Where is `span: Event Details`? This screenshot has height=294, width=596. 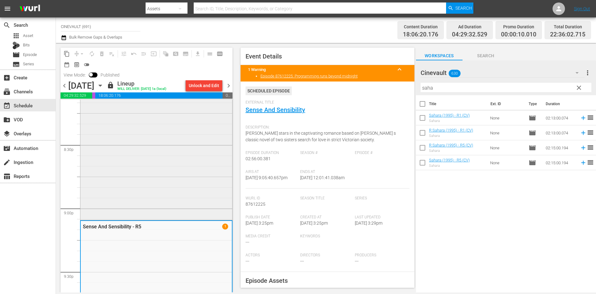
span: Event Details is located at coordinates (264, 56).